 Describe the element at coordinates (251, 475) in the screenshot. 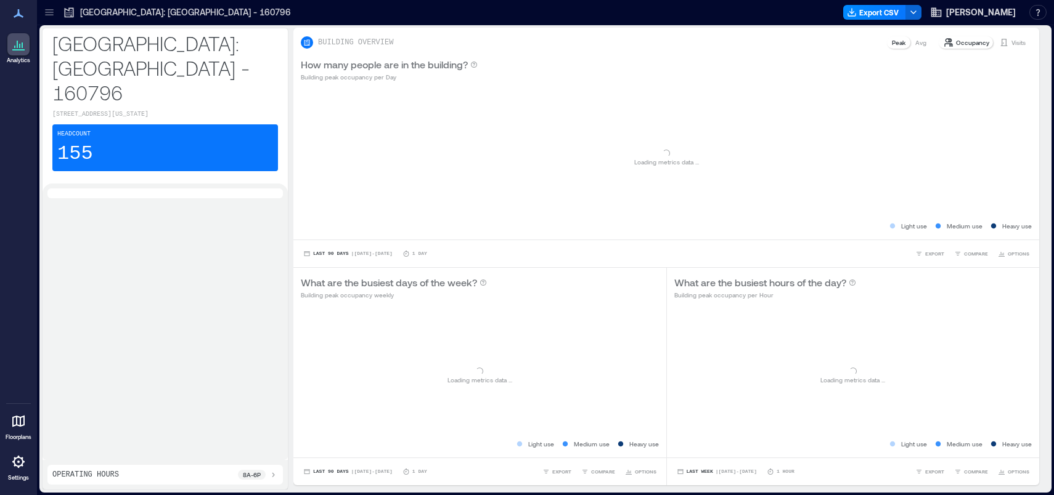

I see `p: 8a - 6p` at that location.